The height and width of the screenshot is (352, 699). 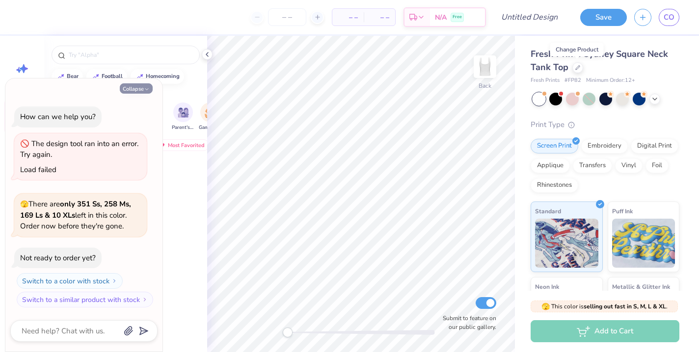 I want to click on img: Standard, so click(x=566, y=243).